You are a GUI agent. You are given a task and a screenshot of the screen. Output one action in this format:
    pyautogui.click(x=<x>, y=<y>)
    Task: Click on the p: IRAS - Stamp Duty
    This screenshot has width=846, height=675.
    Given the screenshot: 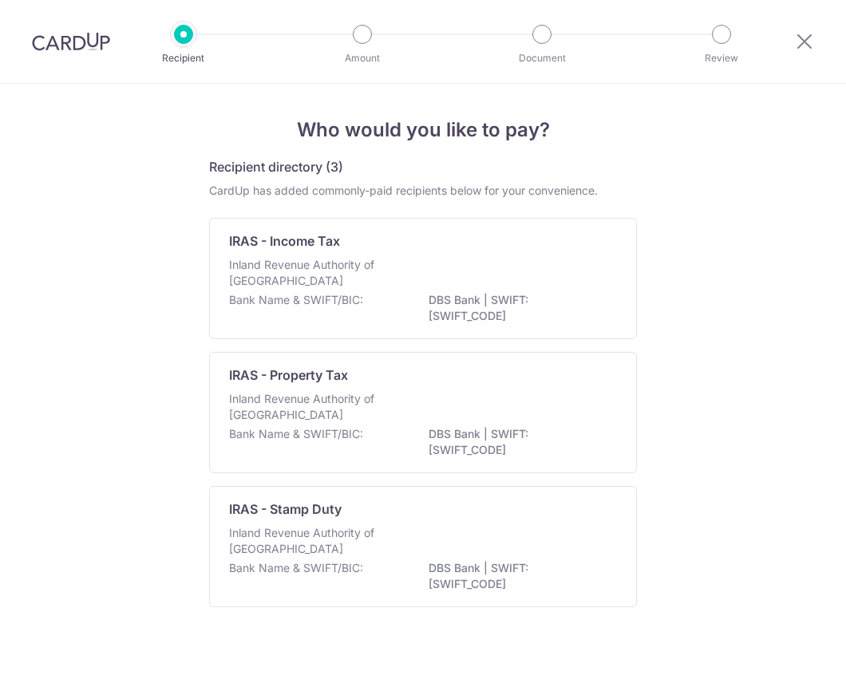 What is the action you would take?
    pyautogui.click(x=285, y=509)
    